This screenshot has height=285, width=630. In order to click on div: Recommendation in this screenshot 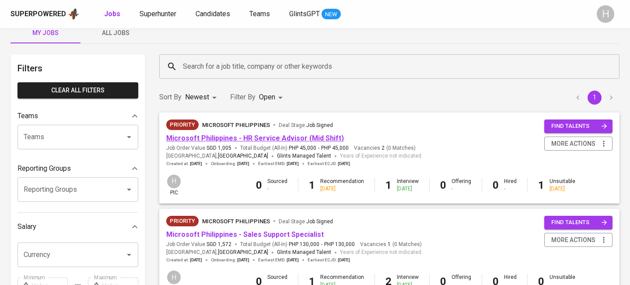, I will do `click(342, 185)`.